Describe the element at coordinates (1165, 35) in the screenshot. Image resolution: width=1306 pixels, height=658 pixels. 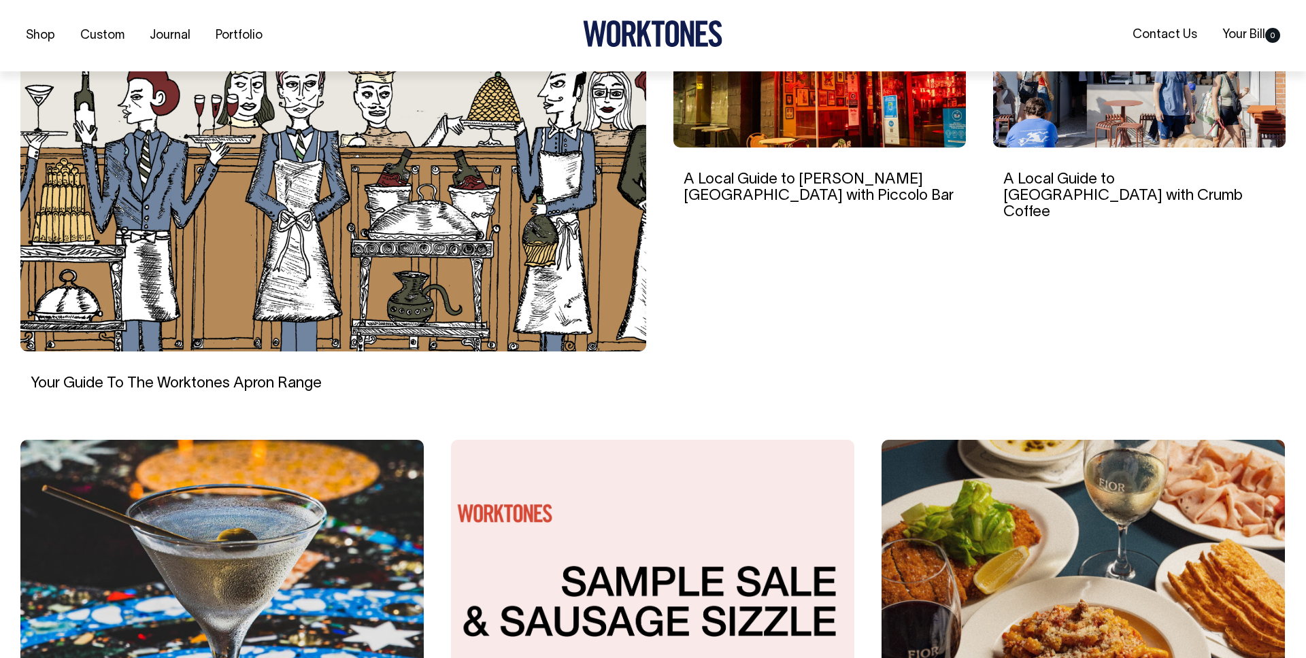
I see `a: Contact Us` at that location.